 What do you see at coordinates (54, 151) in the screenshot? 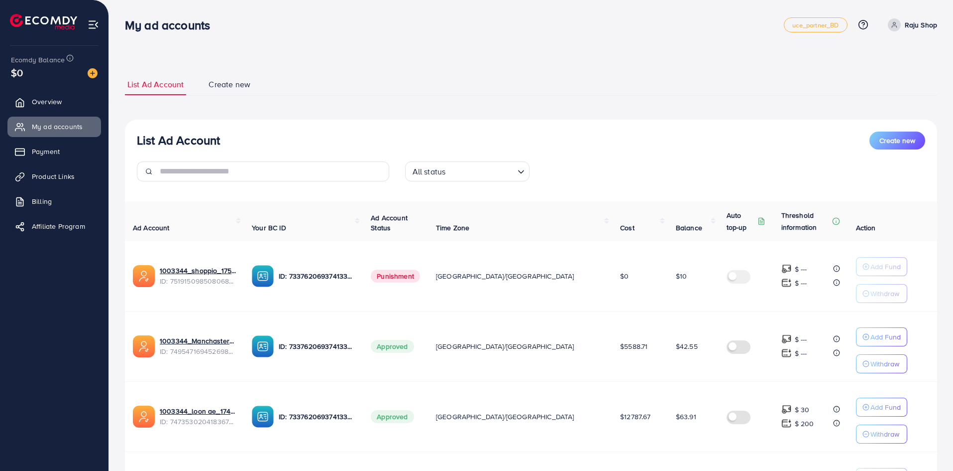
I see `a: Payment` at bounding box center [54, 151].